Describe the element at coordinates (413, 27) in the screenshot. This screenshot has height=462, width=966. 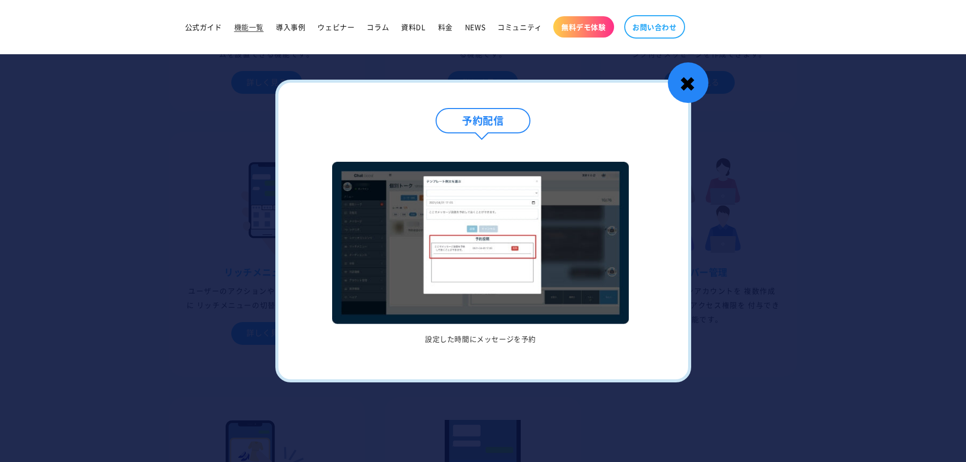
I see `span: 資料DL` at that location.